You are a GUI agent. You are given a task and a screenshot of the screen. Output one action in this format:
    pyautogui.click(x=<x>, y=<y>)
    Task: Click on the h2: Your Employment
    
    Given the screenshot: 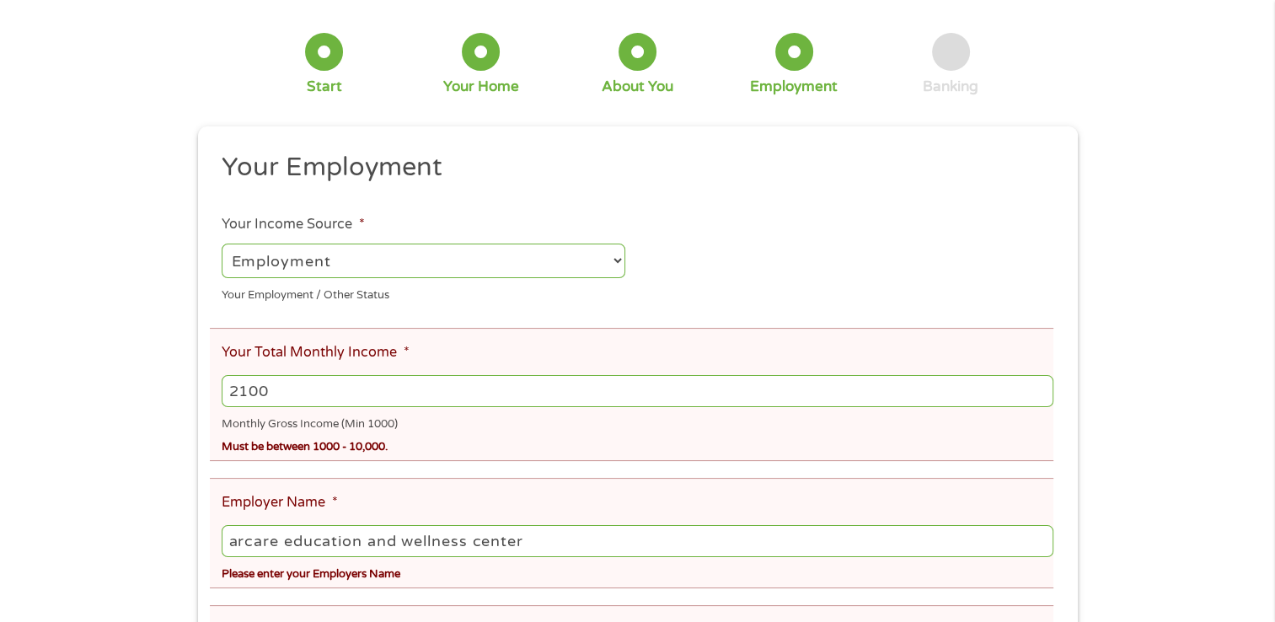 What is the action you would take?
    pyautogui.click(x=631, y=168)
    